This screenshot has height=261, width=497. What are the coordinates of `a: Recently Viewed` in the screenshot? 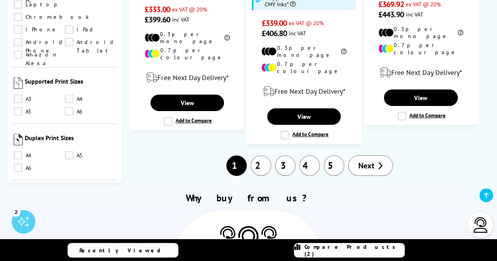 It's located at (123, 250).